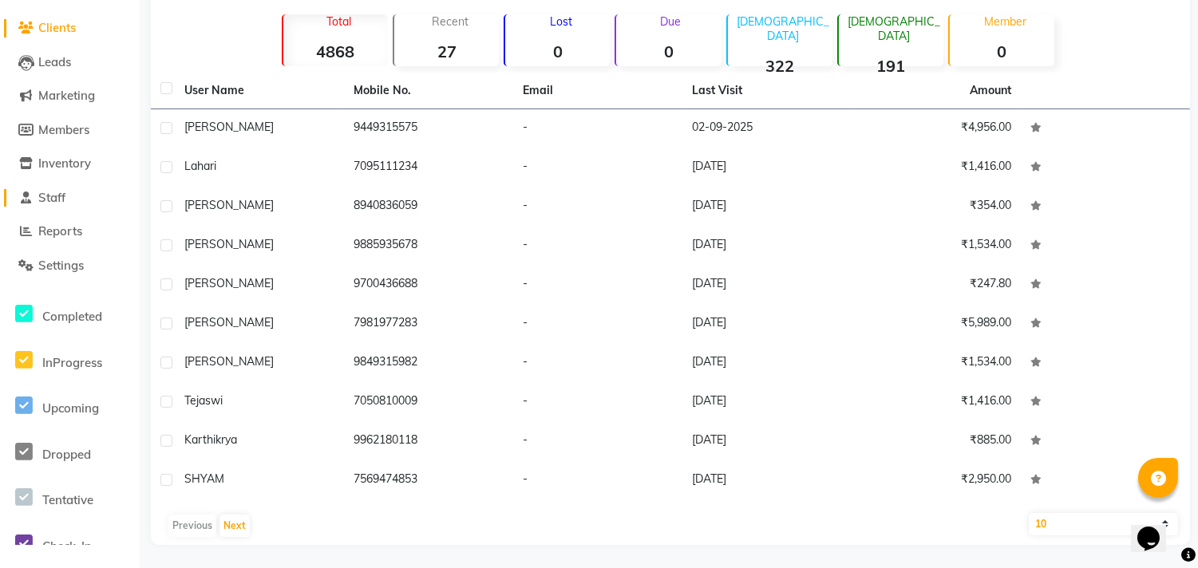 The width and height of the screenshot is (1198, 568). I want to click on td: ₹5,989.00, so click(936, 324).